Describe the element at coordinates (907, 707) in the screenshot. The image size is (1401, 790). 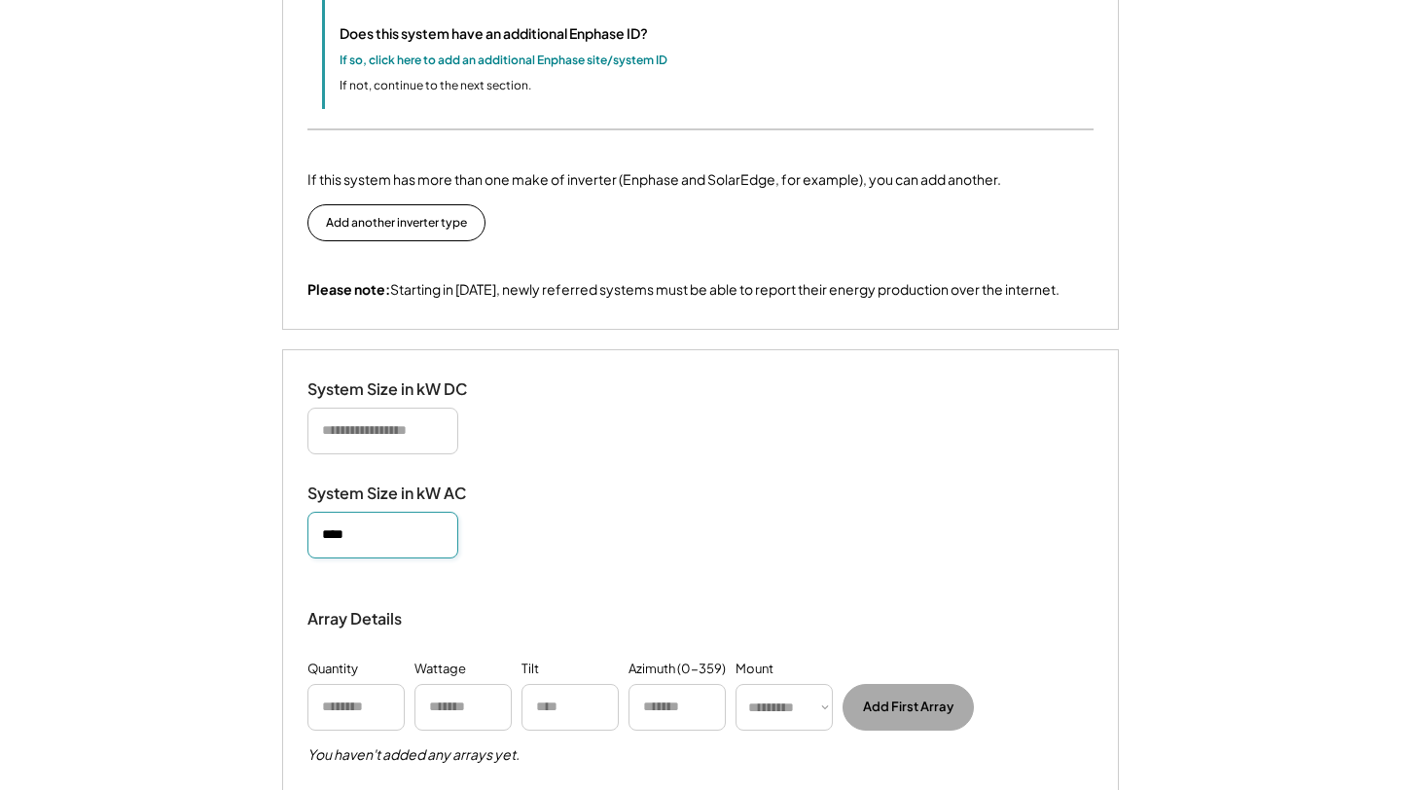
I see `button: Add First Array` at that location.